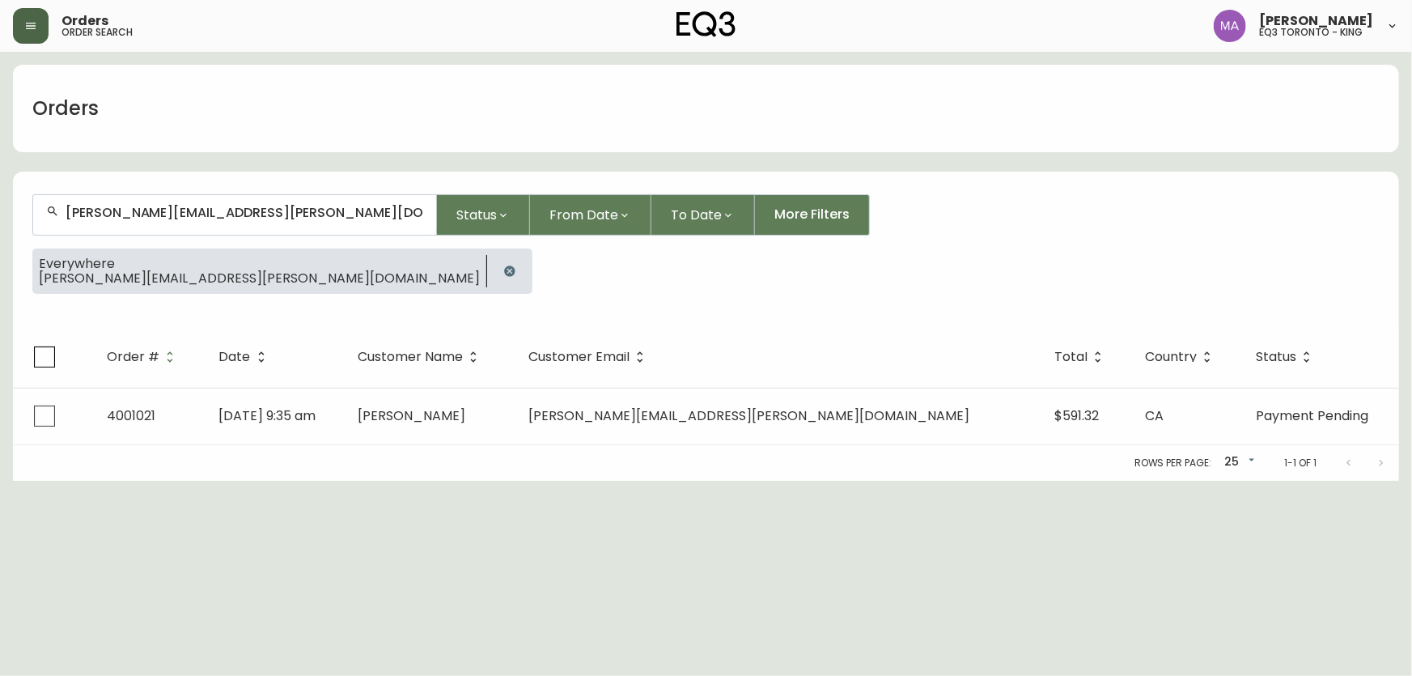 The image size is (1412, 676). What do you see at coordinates (583, 214) in the screenshot?
I see `span: From Date` at bounding box center [583, 214].